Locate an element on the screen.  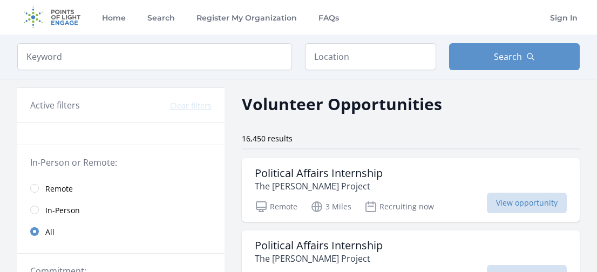
input: Keyword is located at coordinates (154, 57).